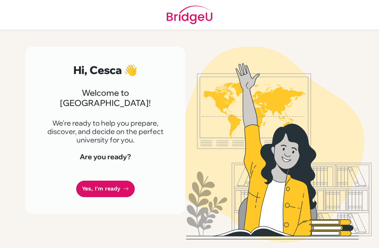  What do you see at coordinates (105, 157) in the screenshot?
I see `h4: Are you ready?` at bounding box center [105, 157].